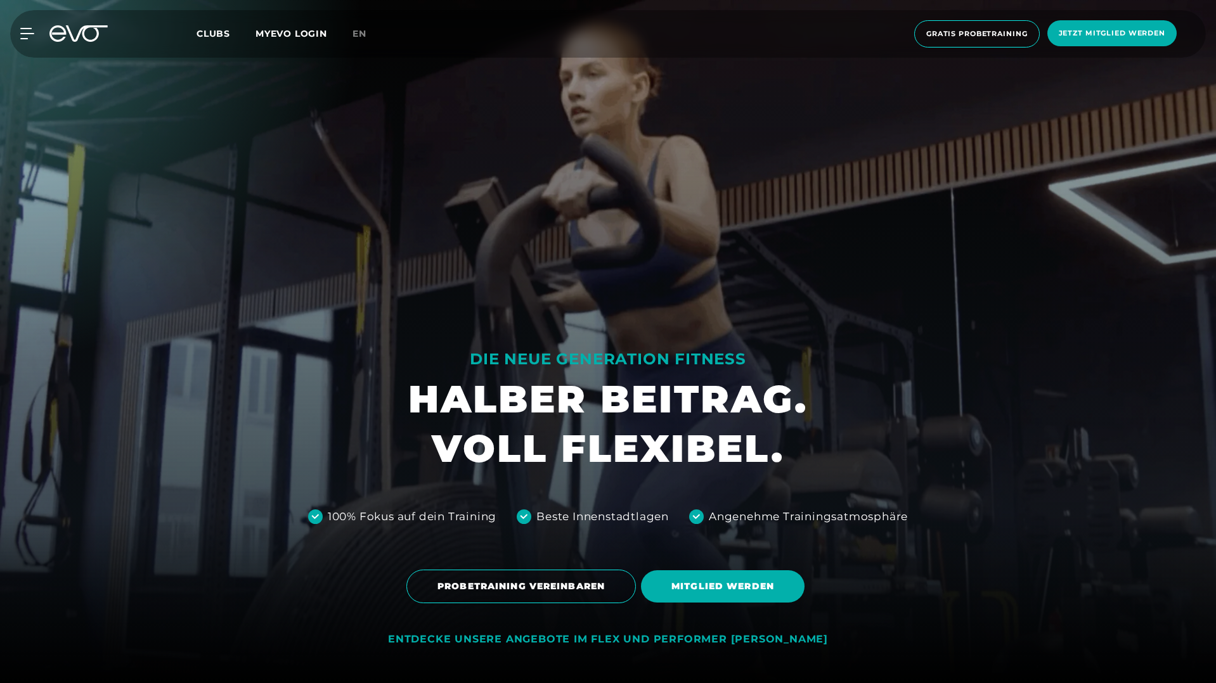  I want to click on div: 100% Fokus auf dein Training, so click(412, 517).